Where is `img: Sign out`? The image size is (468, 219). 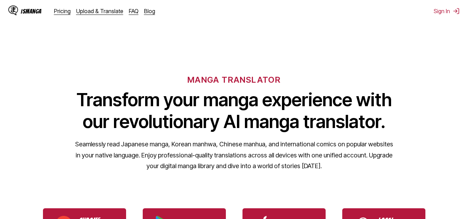
img: Sign out is located at coordinates (456, 11).